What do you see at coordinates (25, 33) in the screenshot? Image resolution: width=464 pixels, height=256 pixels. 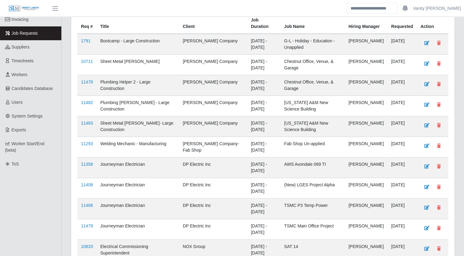 I see `span: Job Requests` at bounding box center [25, 33].